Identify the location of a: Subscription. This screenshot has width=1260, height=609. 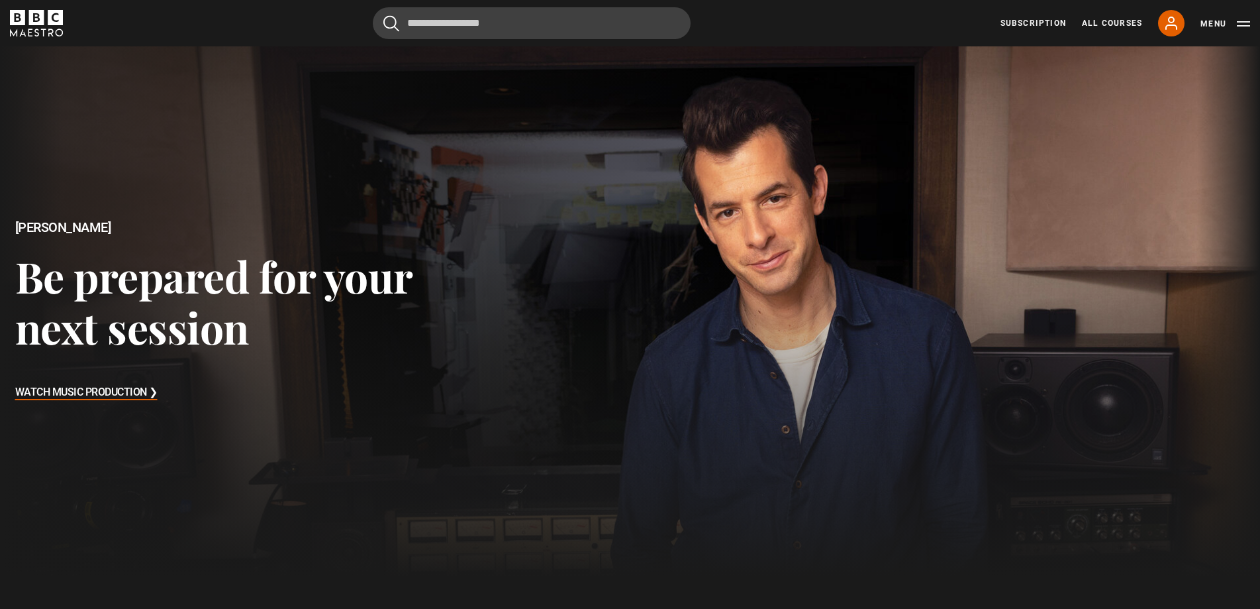
(1033, 23).